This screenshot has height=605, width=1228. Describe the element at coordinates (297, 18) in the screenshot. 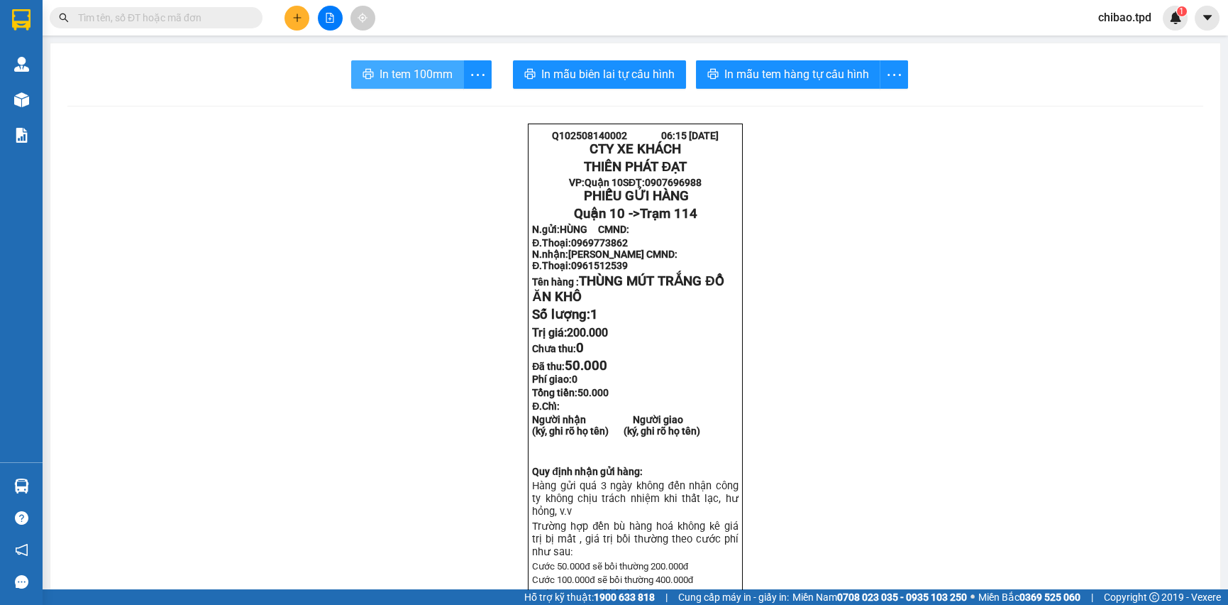

I see `button: plus` at that location.